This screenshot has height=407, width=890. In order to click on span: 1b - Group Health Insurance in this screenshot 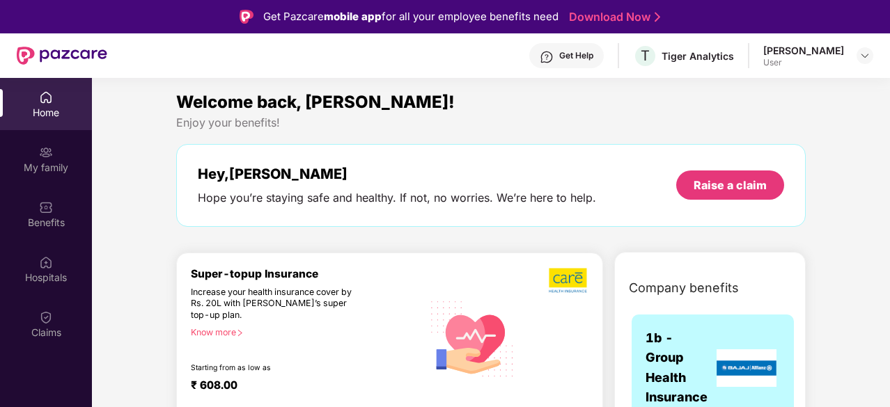, I will do `click(679, 368)`.